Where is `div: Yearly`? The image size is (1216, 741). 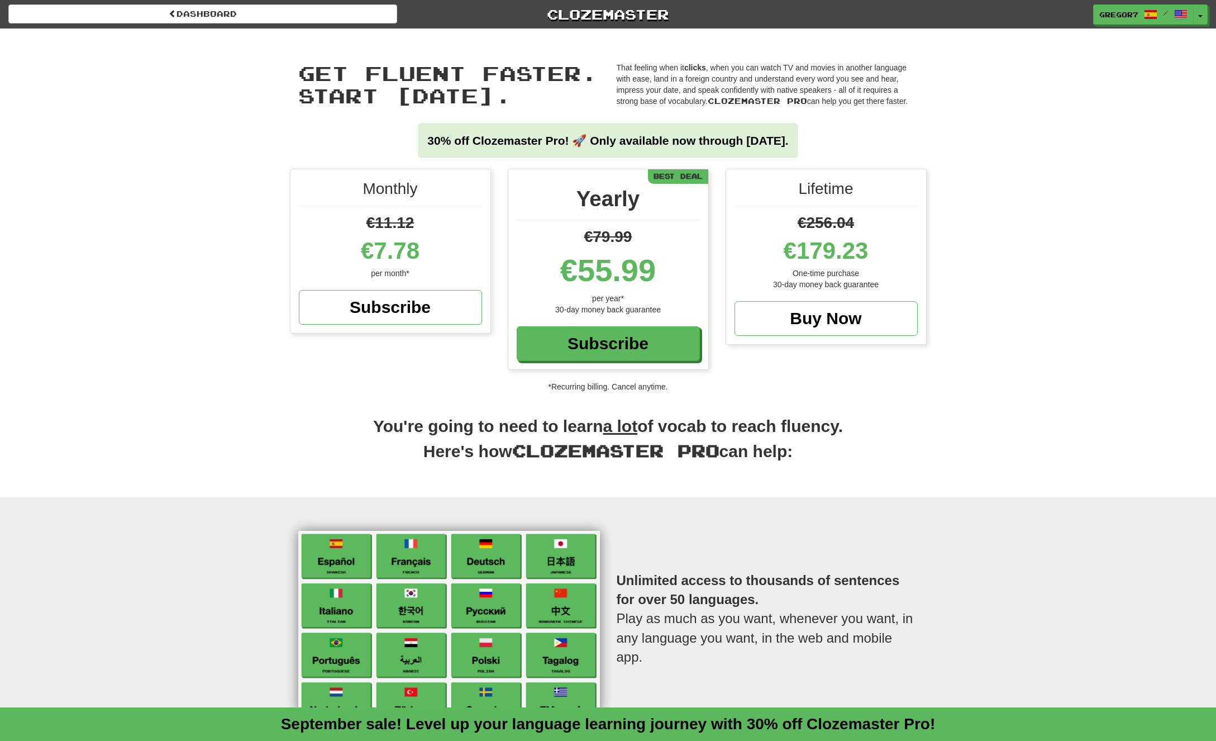
div: Yearly is located at coordinates (608, 202).